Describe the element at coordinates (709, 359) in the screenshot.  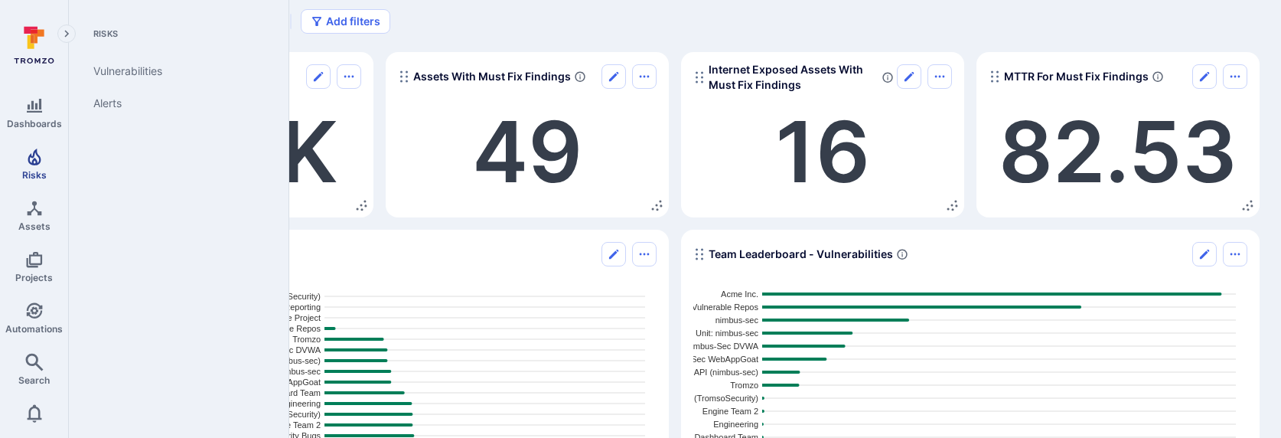
I see `text: Nimbus-Sec WebAppGoat` at that location.